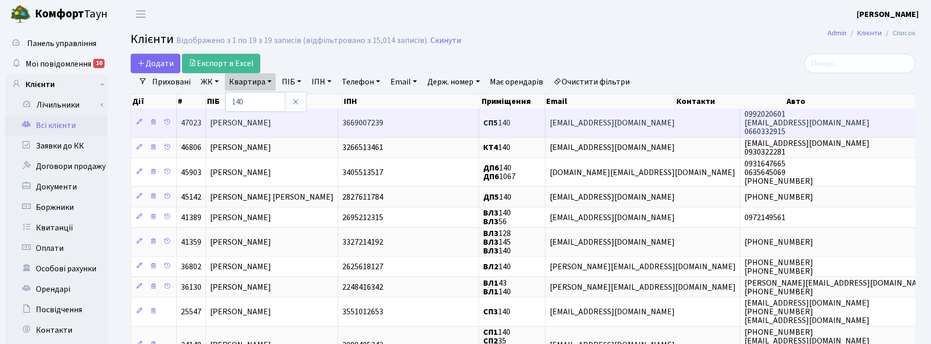 This screenshot has height=344, width=931. What do you see at coordinates (61, 44) in the screenshot?
I see `span: Панель управління` at bounding box center [61, 44].